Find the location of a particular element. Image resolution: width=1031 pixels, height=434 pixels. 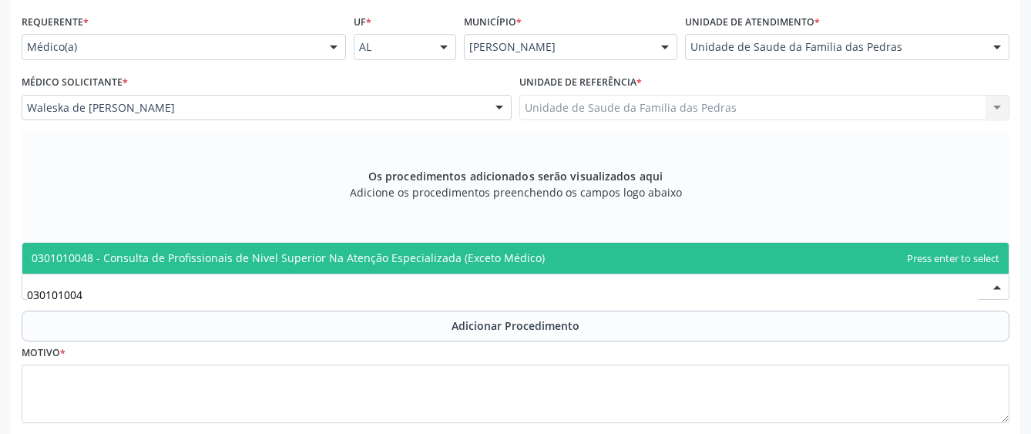

label: UF is located at coordinates (362, 22).